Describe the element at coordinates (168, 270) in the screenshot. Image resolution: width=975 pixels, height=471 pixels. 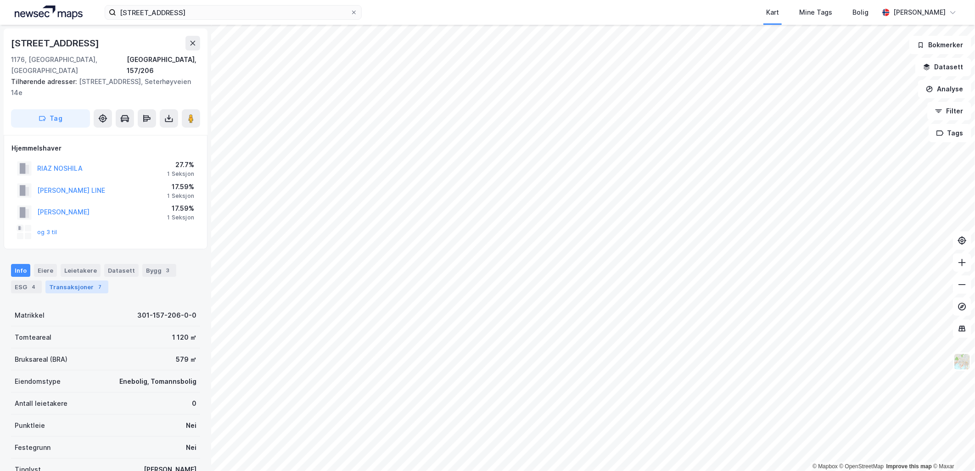
I see `div: 3` at that location.